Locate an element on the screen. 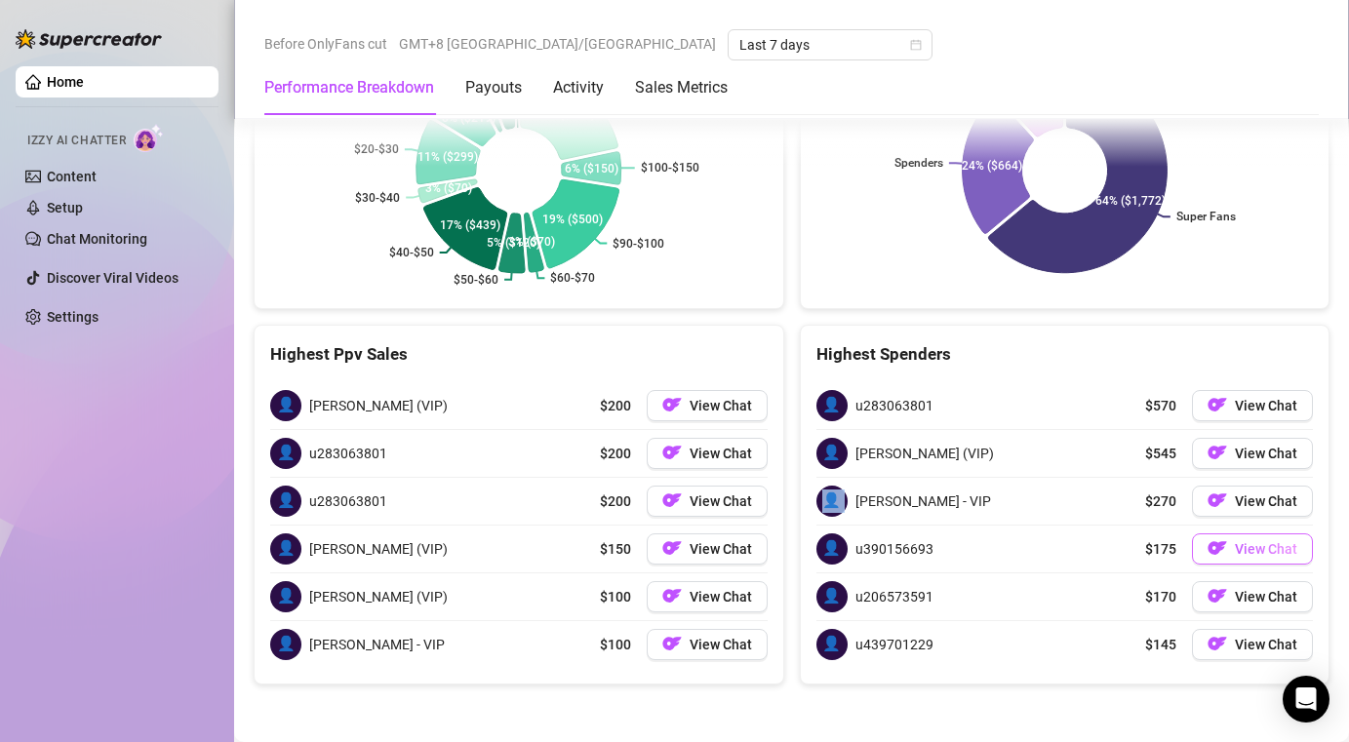 Image resolution: width=1349 pixels, height=742 pixels. span: $545 is located at coordinates (1161, 454).